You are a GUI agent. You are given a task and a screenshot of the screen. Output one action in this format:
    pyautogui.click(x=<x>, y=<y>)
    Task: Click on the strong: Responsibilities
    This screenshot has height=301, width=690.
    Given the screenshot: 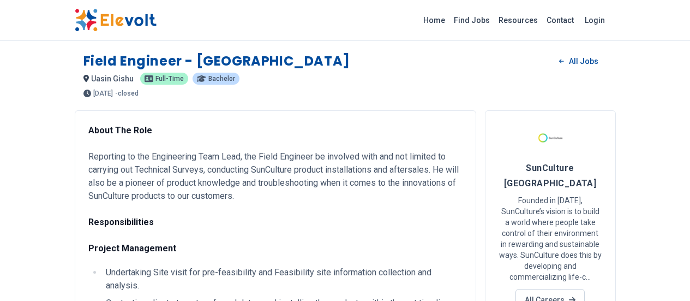 What is the action you would take?
    pyautogui.click(x=121, y=222)
    